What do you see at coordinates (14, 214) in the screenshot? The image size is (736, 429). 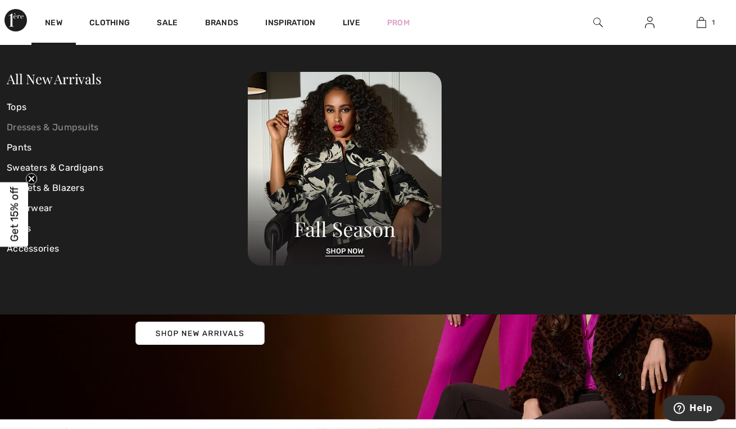 I see `span: Get 15% off` at bounding box center [14, 214].